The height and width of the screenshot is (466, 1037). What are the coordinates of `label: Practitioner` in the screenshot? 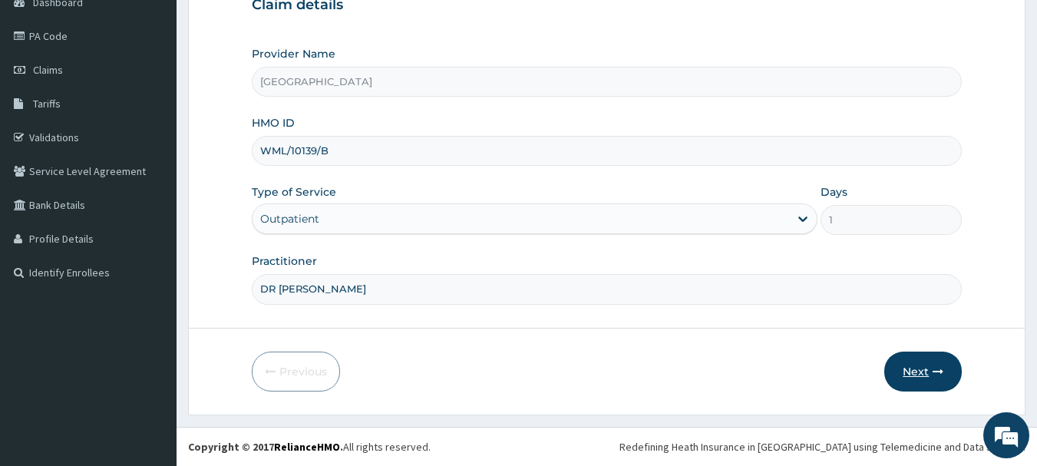 It's located at (284, 261).